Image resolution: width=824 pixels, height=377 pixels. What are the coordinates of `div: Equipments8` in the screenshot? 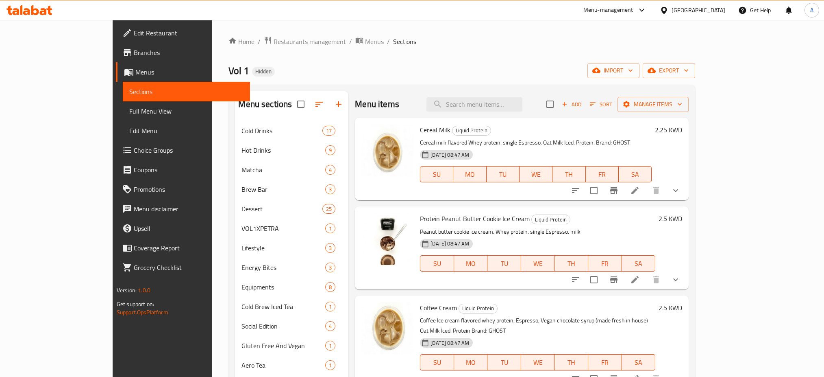 It's located at (292, 287).